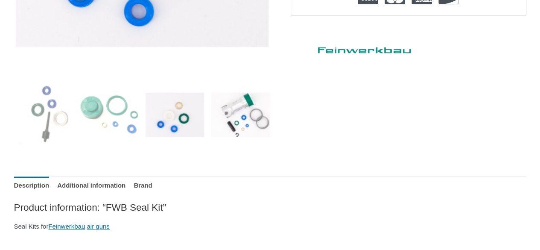  I want to click on h2: Product information: “FWB Seal Kit”, so click(270, 207).